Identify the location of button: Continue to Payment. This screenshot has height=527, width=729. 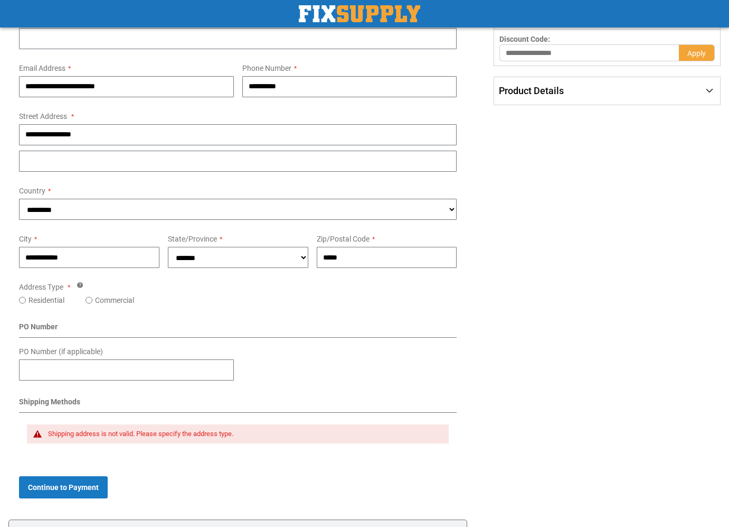
(63, 487).